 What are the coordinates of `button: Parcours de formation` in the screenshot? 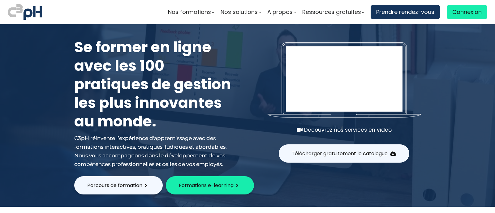 It's located at (118, 185).